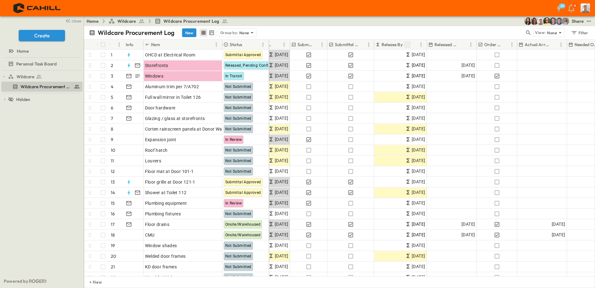 Image resolution: width=595 pixels, height=288 pixels. What do you see at coordinates (113, 266) in the screenshot?
I see `p: 21` at bounding box center [113, 266].